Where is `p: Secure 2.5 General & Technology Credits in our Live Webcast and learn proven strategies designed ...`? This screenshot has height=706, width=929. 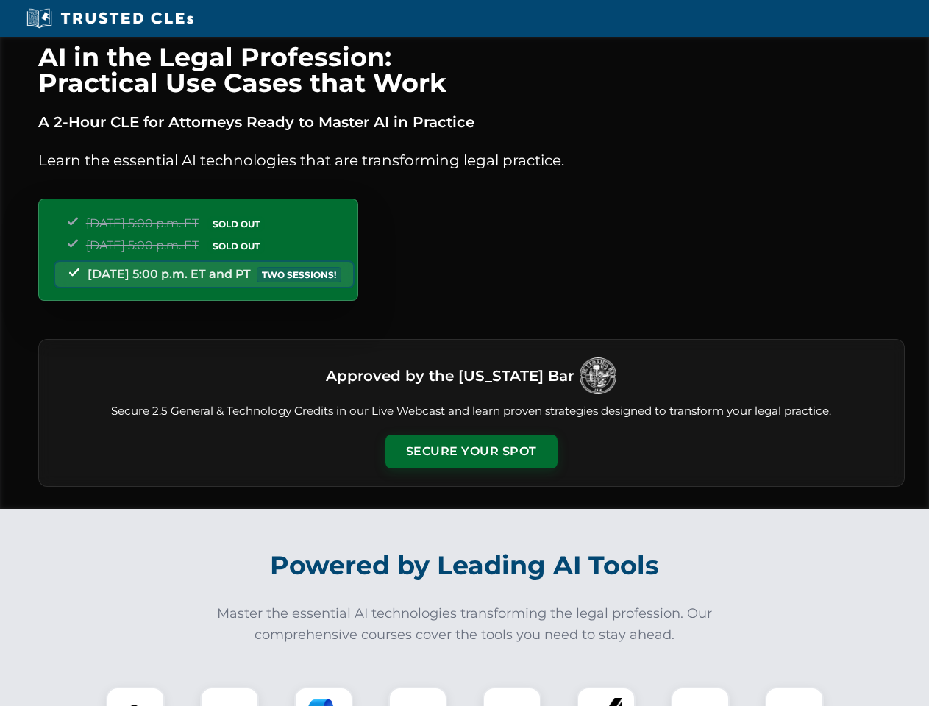
p: Secure 2.5 General & Technology Credits in our Live Webcast and learn proven strategies designed ... is located at coordinates (472, 411).